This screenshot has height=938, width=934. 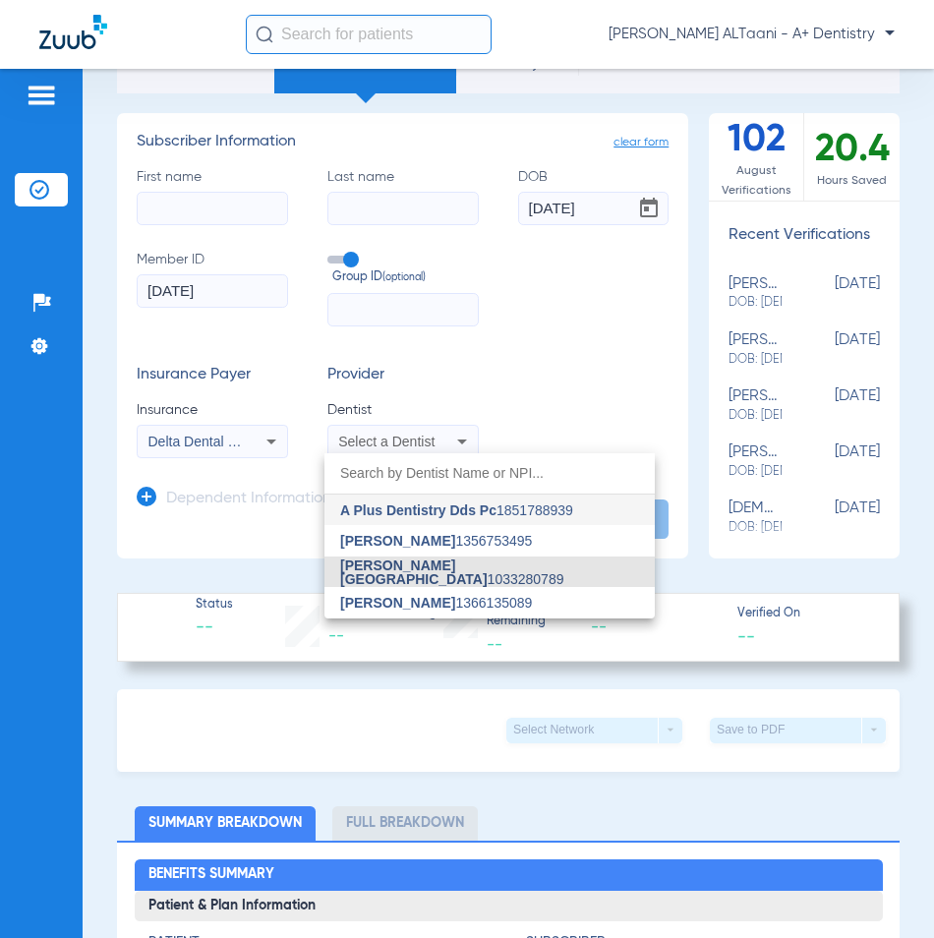 What do you see at coordinates (435, 540) in the screenshot?
I see `span: 1356753495` at bounding box center [435, 540].